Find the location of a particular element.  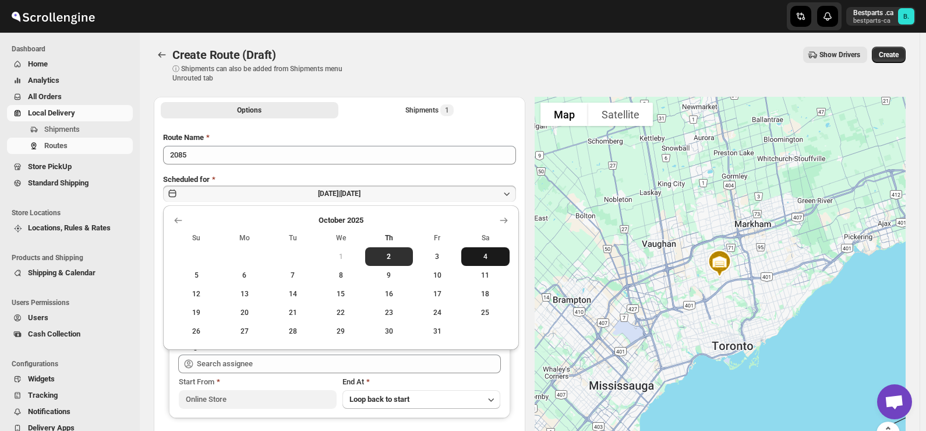

th: Monday is located at coordinates (245, 238).